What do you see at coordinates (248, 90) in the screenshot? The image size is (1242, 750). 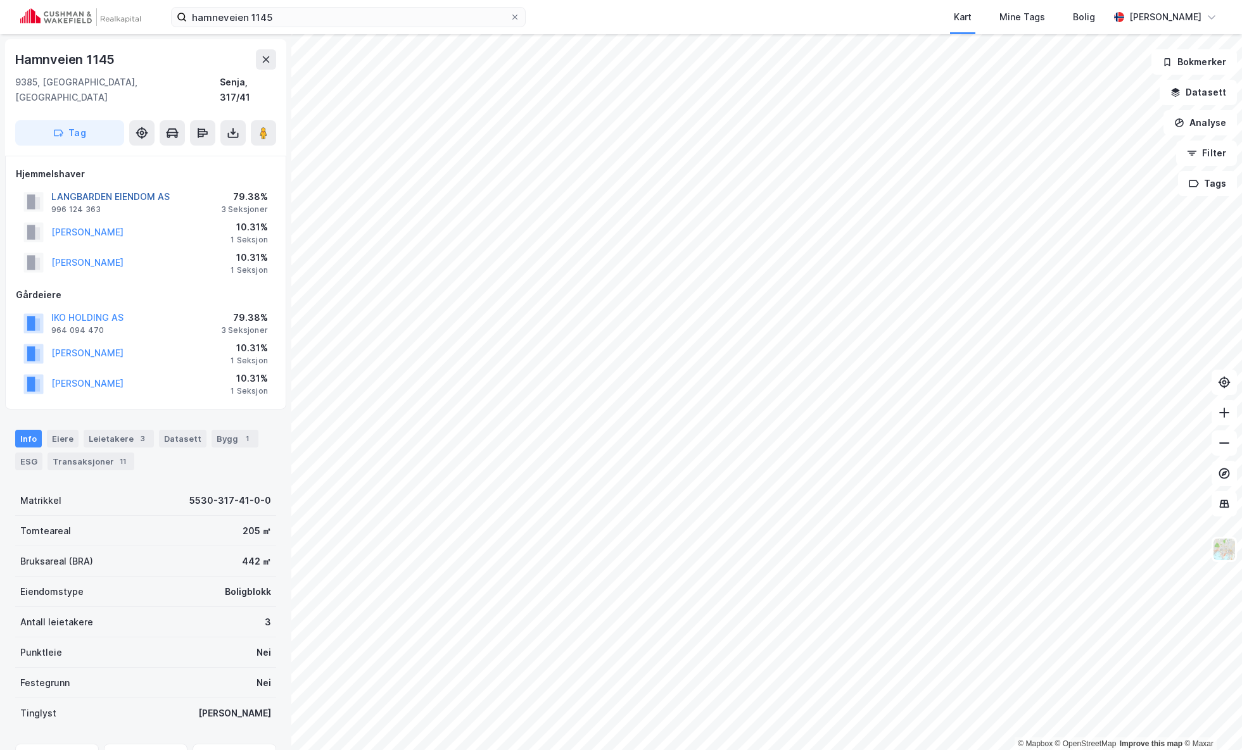 I see `div: Senja, 317/41` at bounding box center [248, 90].